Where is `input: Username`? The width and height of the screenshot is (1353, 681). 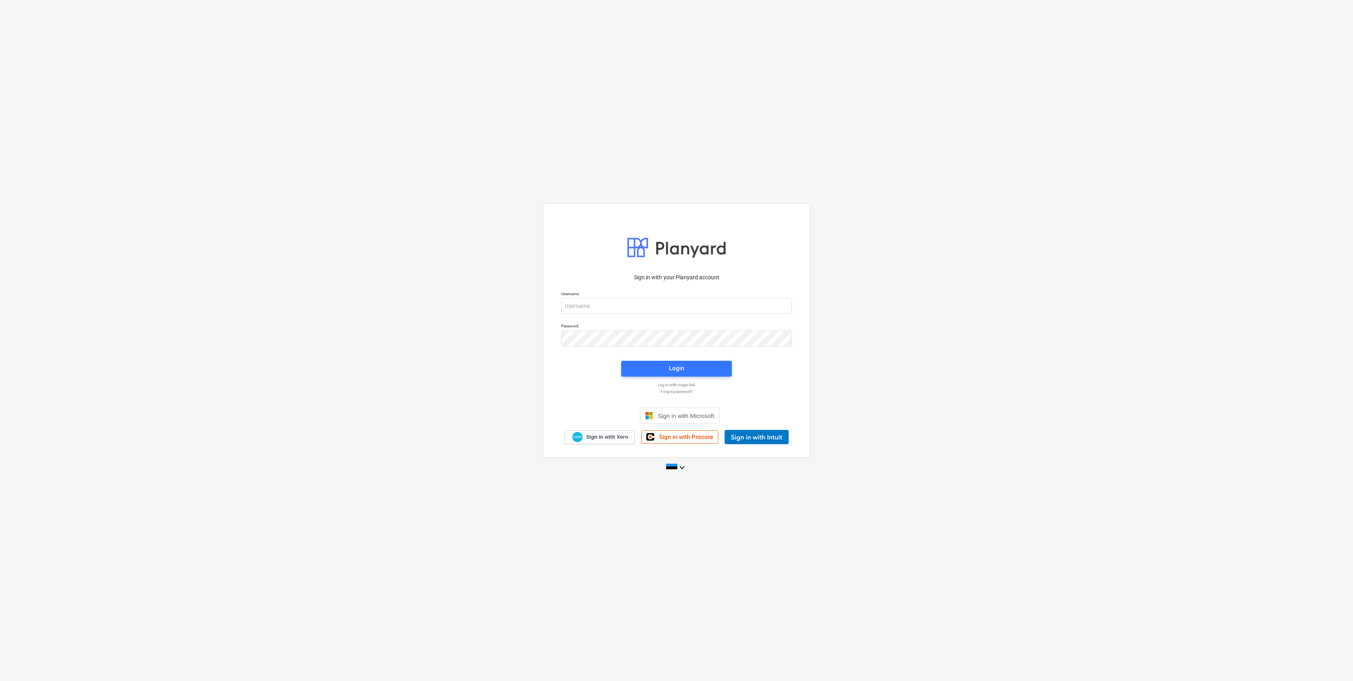
input: Username is located at coordinates (676, 306).